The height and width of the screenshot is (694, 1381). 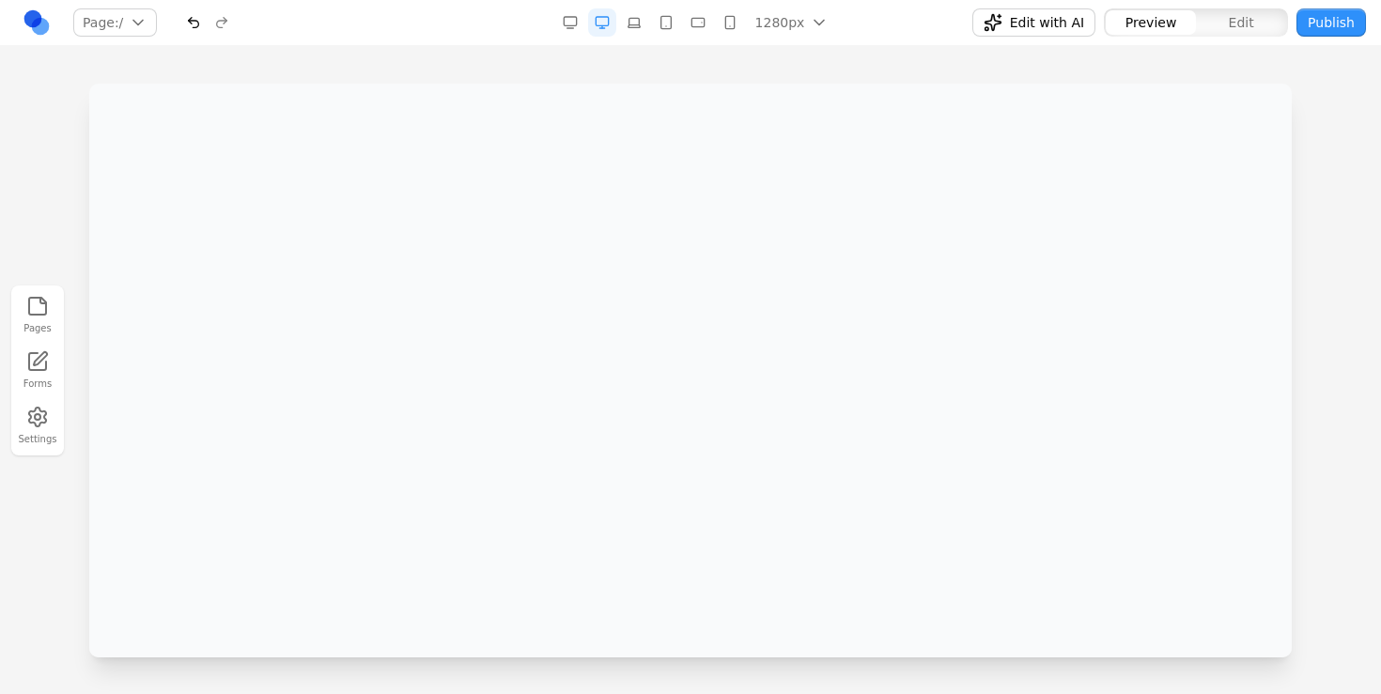 What do you see at coordinates (570, 23) in the screenshot?
I see `button: Desktop Wide` at bounding box center [570, 23].